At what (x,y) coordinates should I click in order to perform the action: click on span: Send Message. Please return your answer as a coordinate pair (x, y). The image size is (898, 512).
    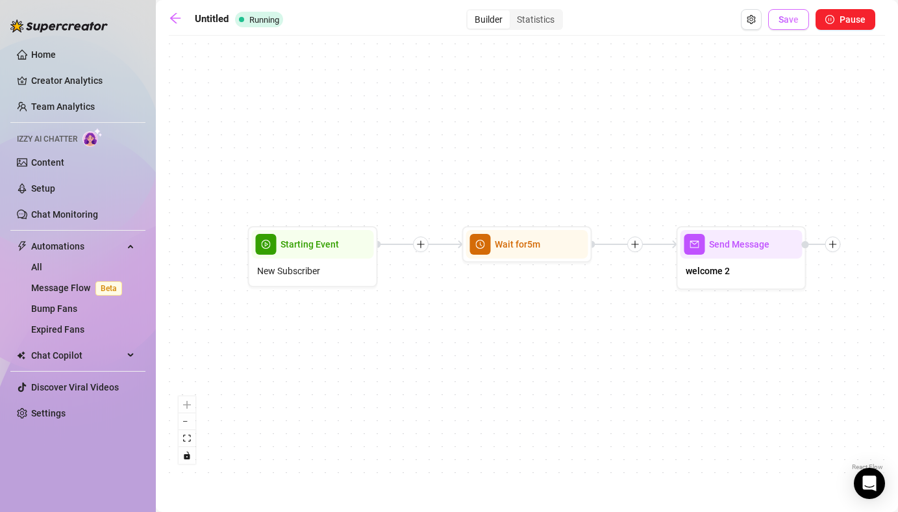
    Looking at the image, I should click on (739, 244).